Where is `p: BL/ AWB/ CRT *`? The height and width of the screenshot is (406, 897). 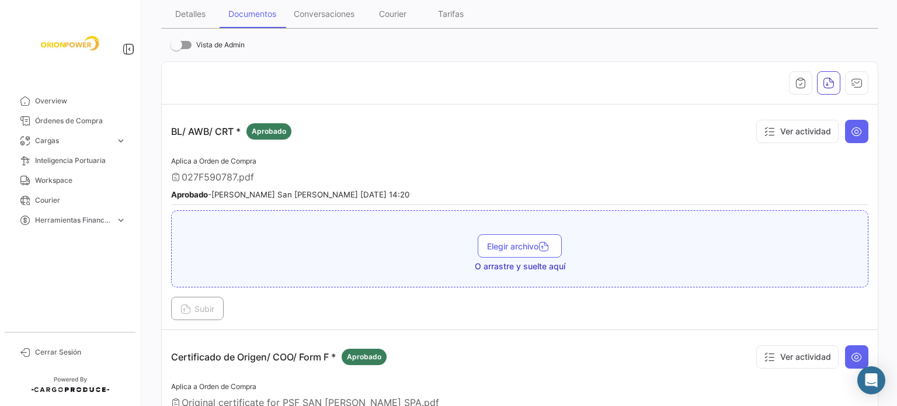
p: BL/ AWB/ CRT * is located at coordinates (231, 131).